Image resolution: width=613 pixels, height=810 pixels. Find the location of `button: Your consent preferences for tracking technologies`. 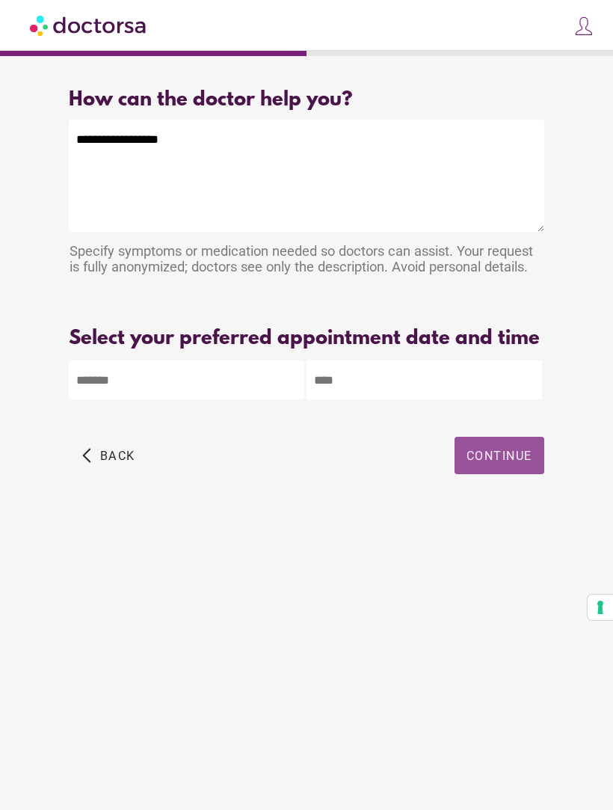

button: Your consent preferences for tracking technologies is located at coordinates (600, 607).